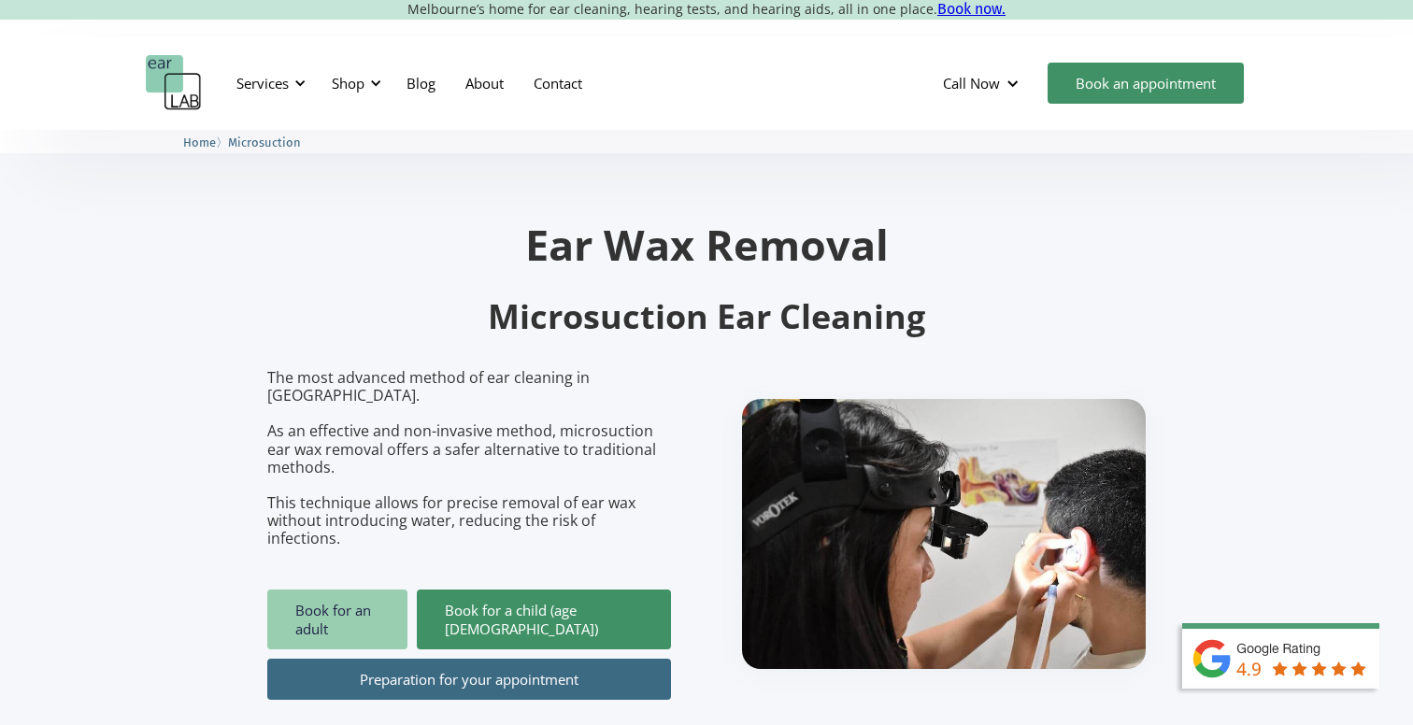 The height and width of the screenshot is (725, 1413). Describe the element at coordinates (199, 141) in the screenshot. I see `a: Home` at that location.